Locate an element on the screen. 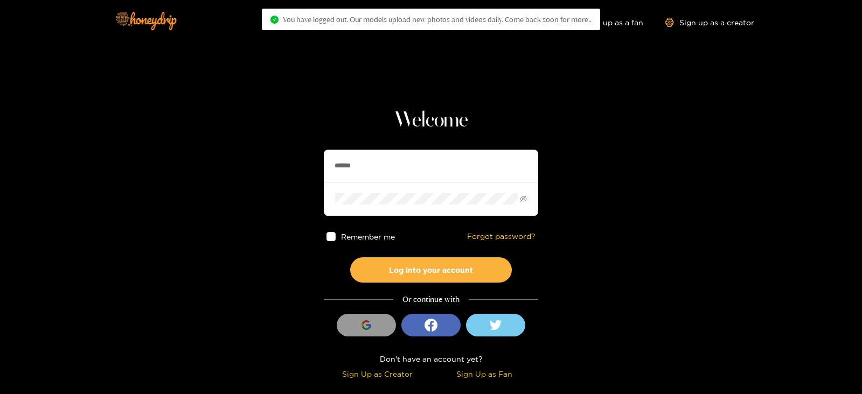  a: Sign up as a creator is located at coordinates (709, 22).